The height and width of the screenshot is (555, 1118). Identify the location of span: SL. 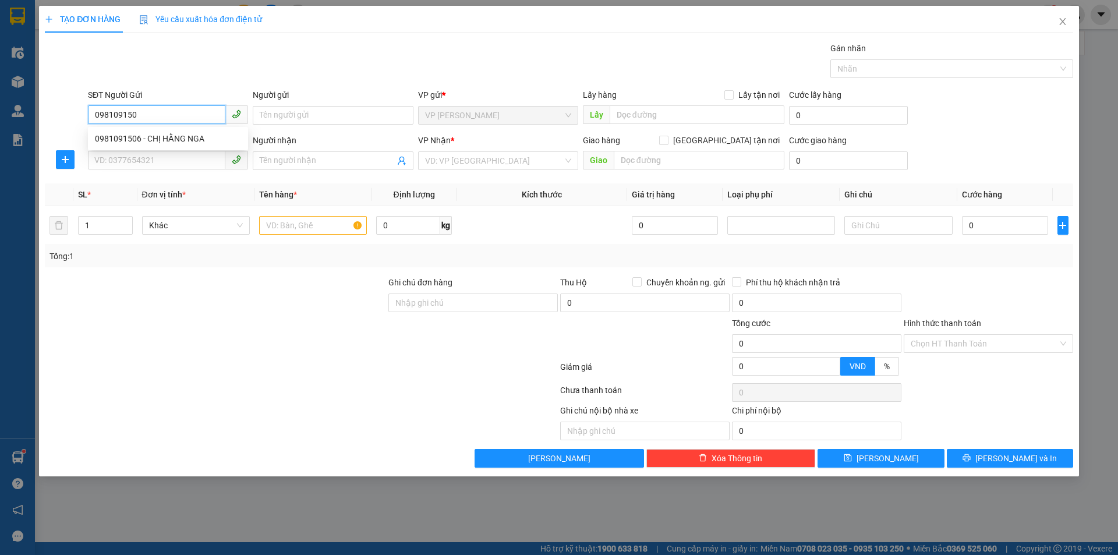
(83, 195).